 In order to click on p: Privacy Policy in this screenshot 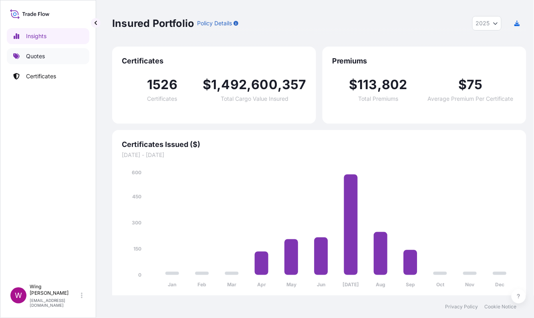, I will do `click(462, 306)`.